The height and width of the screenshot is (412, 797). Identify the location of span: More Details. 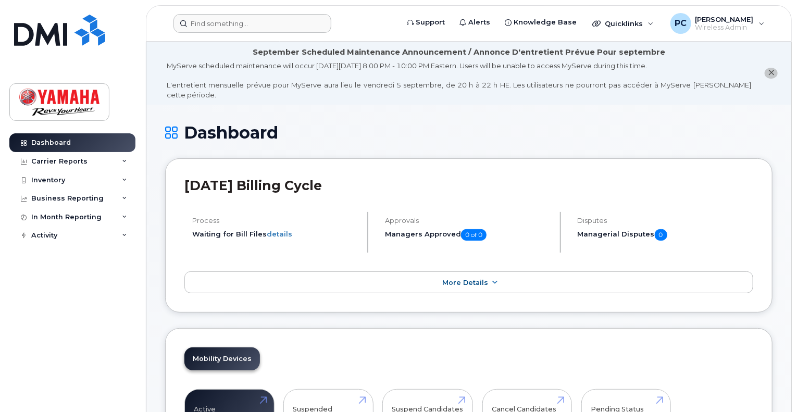
(465, 282).